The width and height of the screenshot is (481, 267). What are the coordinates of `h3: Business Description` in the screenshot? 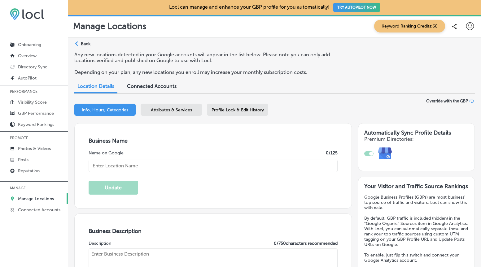 It's located at (213, 231).